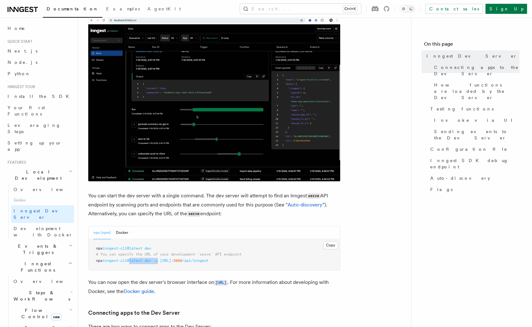 The height and width of the screenshot is (327, 532). What do you see at coordinates (214, 287) in the screenshot?
I see `p: You can now open the dev server's browser interface on . For more information about developing wi...` at bounding box center [214, 287].